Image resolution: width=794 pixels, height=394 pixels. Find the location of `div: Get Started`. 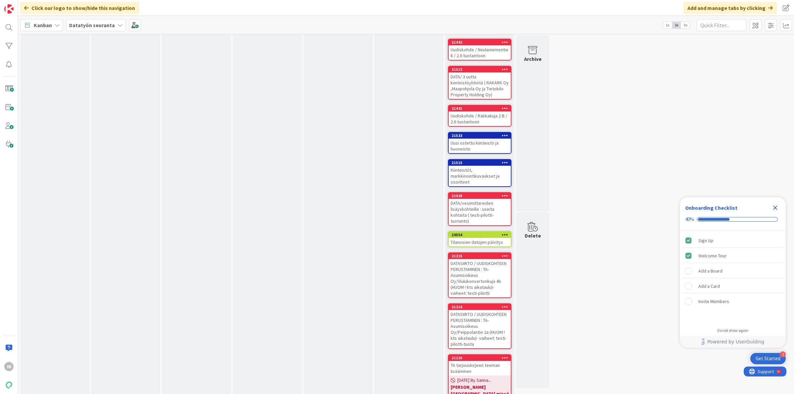

div: Get Started is located at coordinates (768, 358).